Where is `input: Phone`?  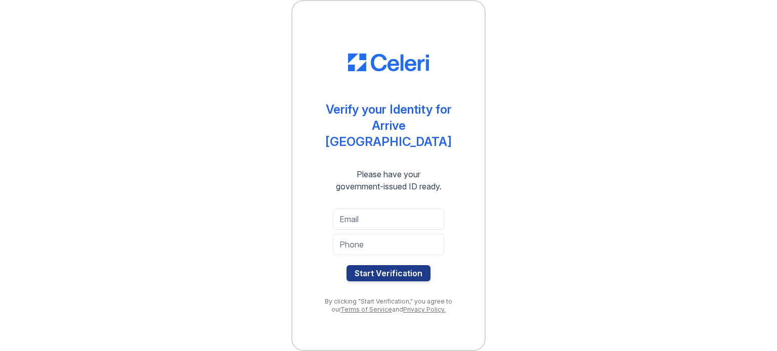 input: Phone is located at coordinates (388, 245).